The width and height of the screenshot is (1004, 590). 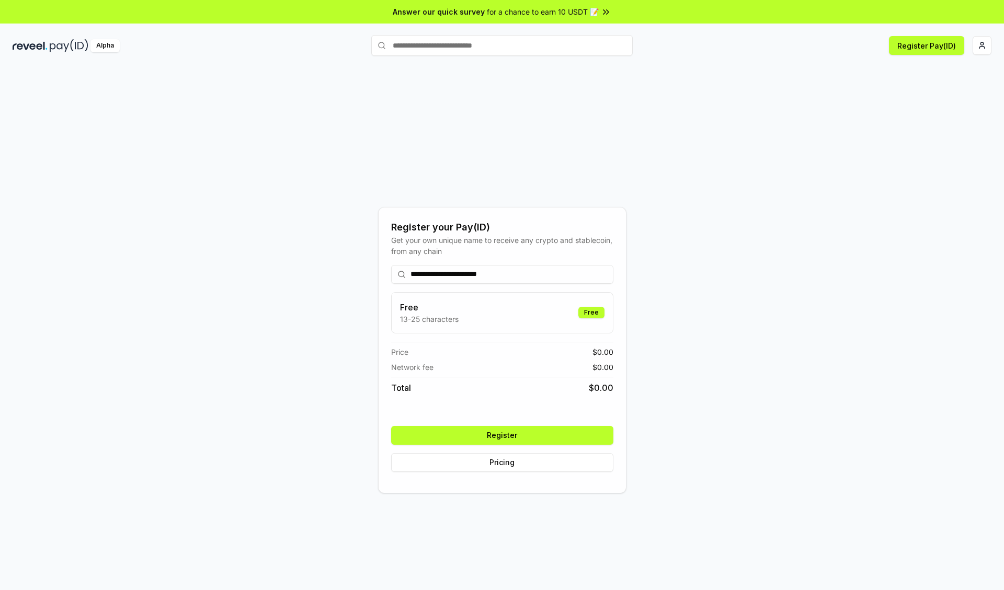 I want to click on div: Get your own unique name to receive any crypto and stablecoin, from any chain, so click(x=502, y=246).